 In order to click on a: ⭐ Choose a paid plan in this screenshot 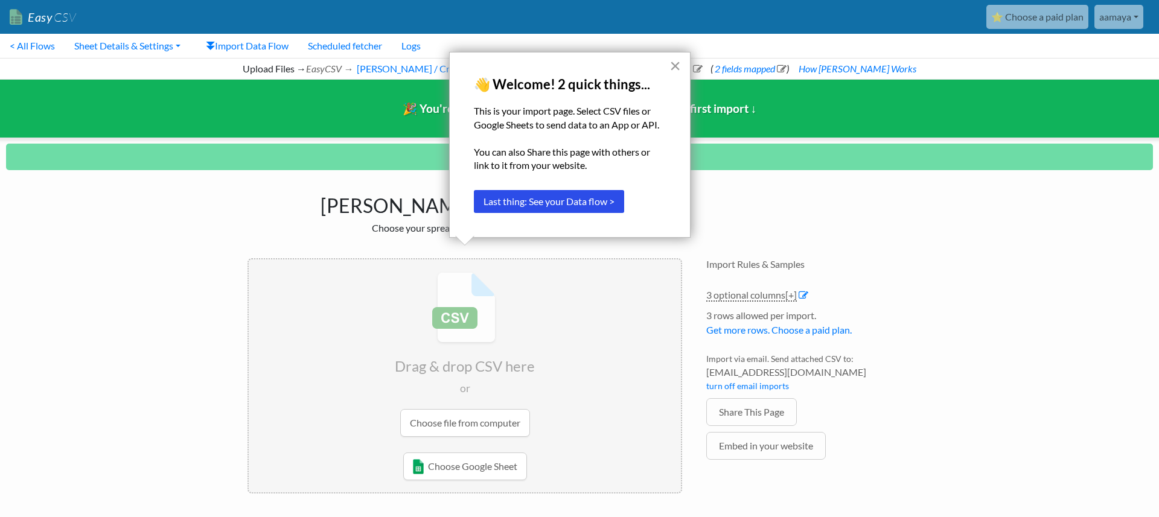, I will do `click(1037, 17)`.